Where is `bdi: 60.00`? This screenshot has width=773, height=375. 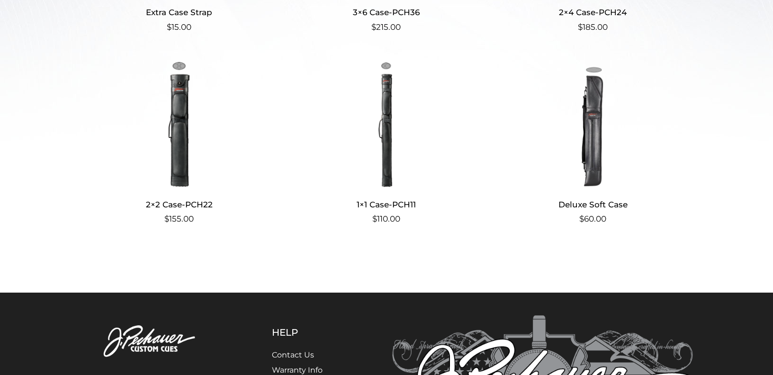 bdi: 60.00 is located at coordinates (593, 219).